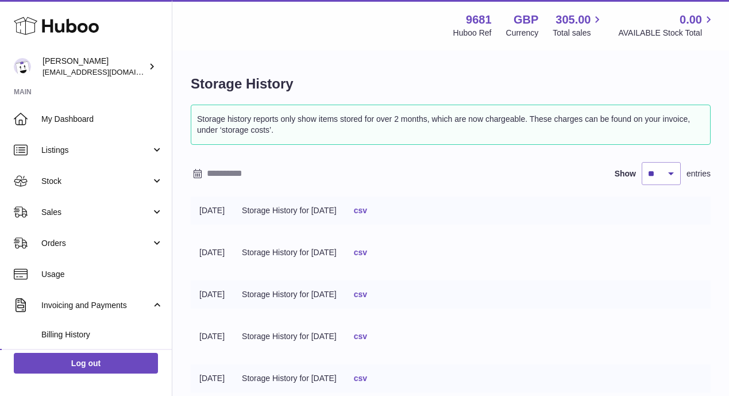 This screenshot has height=396, width=729. I want to click on strong: GBP, so click(526, 20).